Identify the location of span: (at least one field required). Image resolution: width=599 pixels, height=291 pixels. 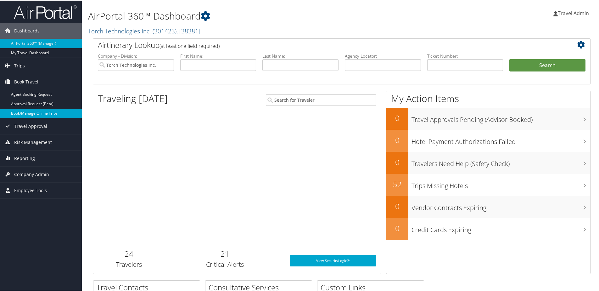
(189, 45).